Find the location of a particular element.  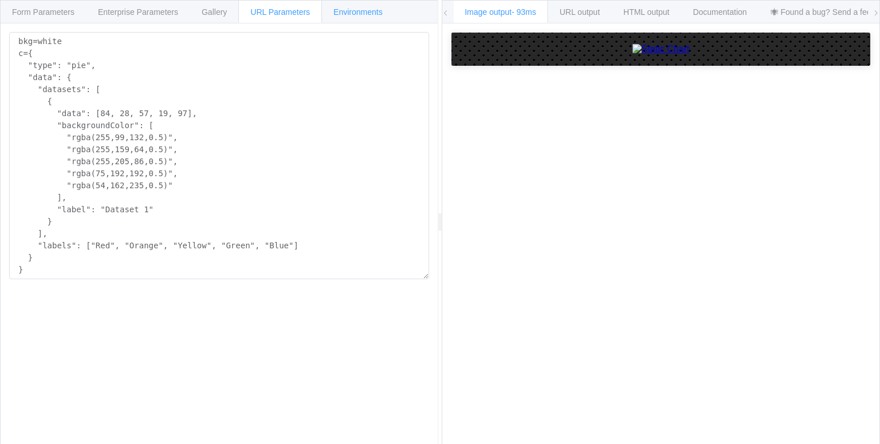

span: Documentation is located at coordinates (719, 12).